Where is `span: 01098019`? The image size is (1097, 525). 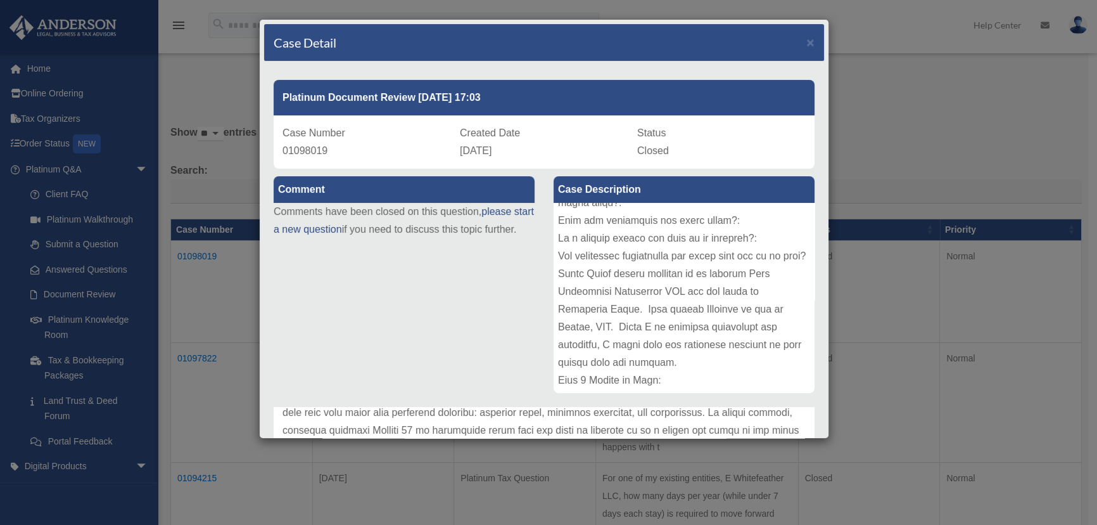 span: 01098019 is located at coordinates (305, 150).